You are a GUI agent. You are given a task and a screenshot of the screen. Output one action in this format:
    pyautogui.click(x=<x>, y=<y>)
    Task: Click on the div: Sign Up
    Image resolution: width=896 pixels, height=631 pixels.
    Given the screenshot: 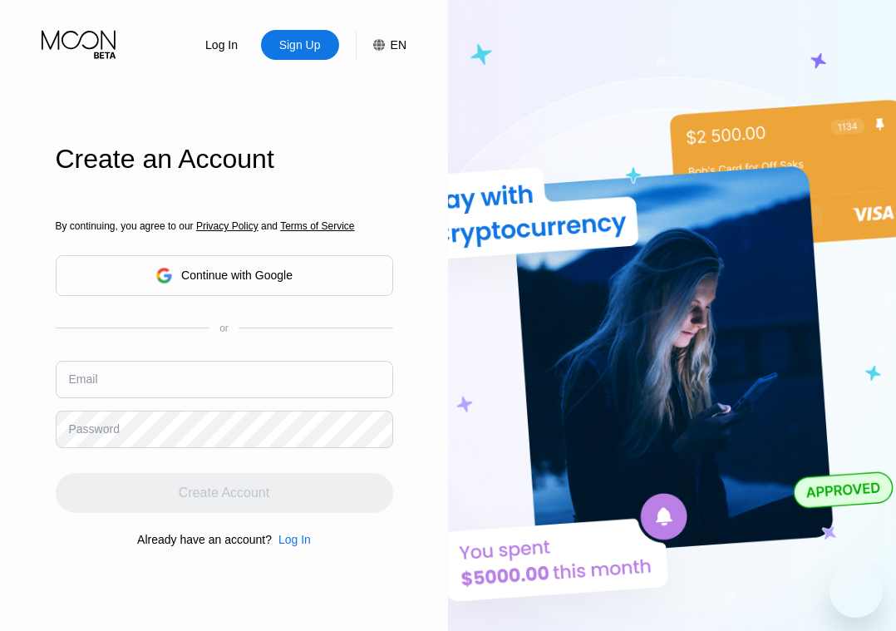 What is the action you would take?
    pyautogui.click(x=300, y=45)
    